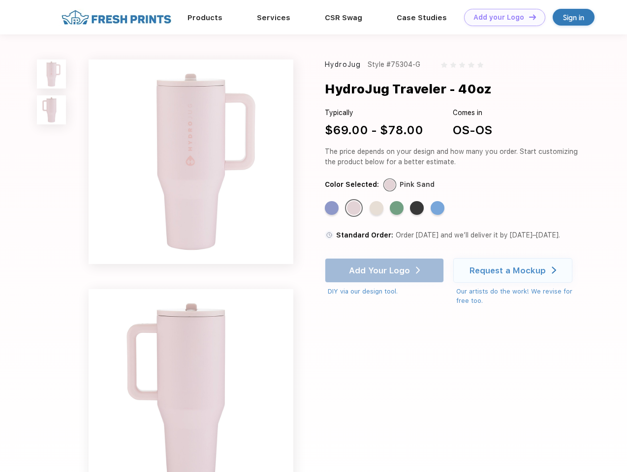  What do you see at coordinates (472, 130) in the screenshot?
I see `div: OS-OS` at bounding box center [472, 130].